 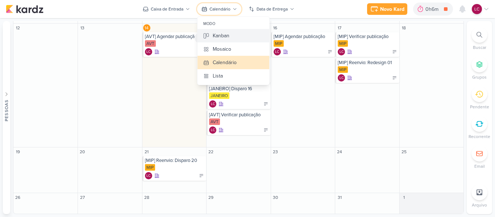 I want to click on div: 13, so click(x=82, y=28).